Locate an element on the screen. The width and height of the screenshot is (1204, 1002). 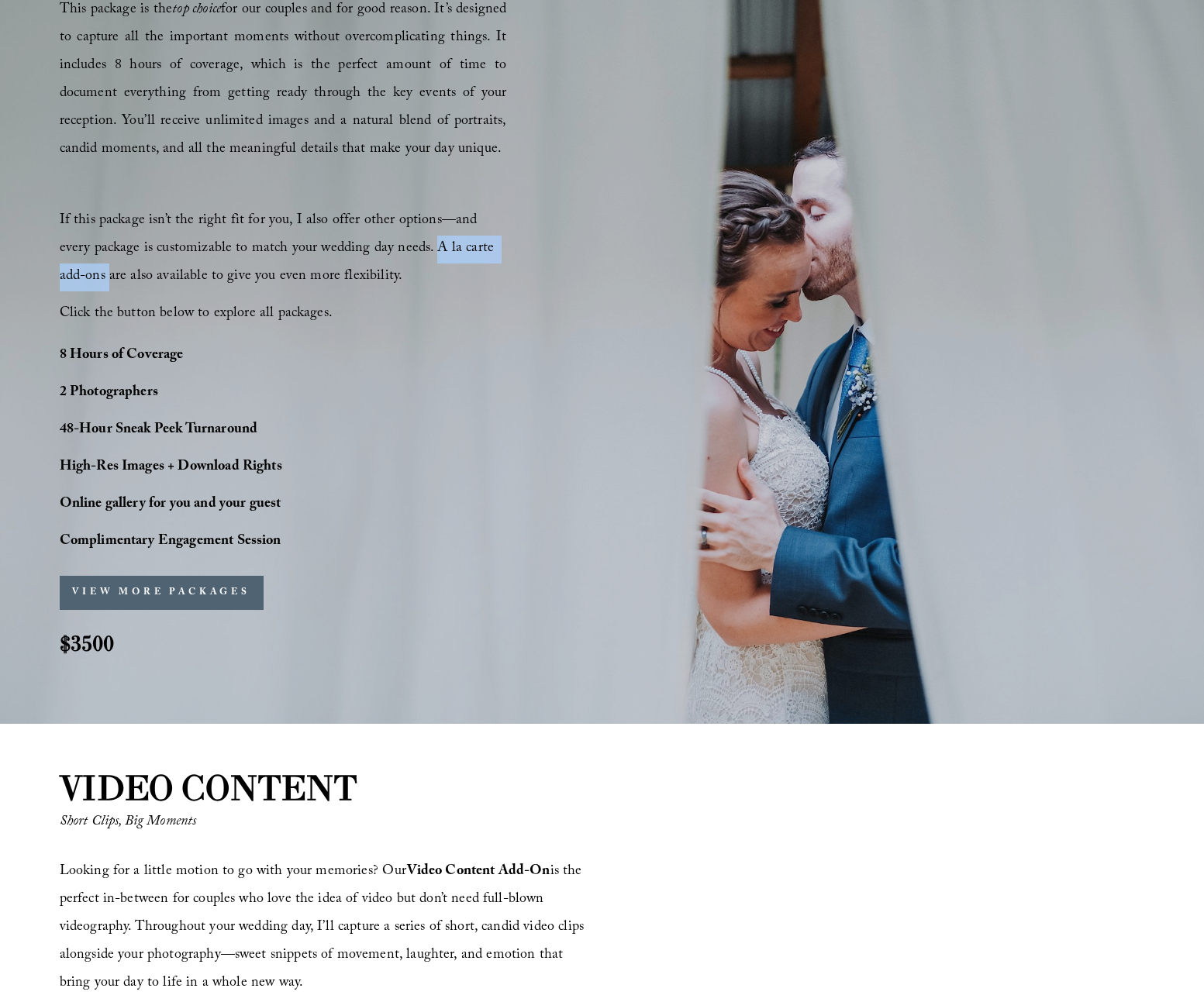
span: Click the button below to explore all packages. is located at coordinates (196, 313).